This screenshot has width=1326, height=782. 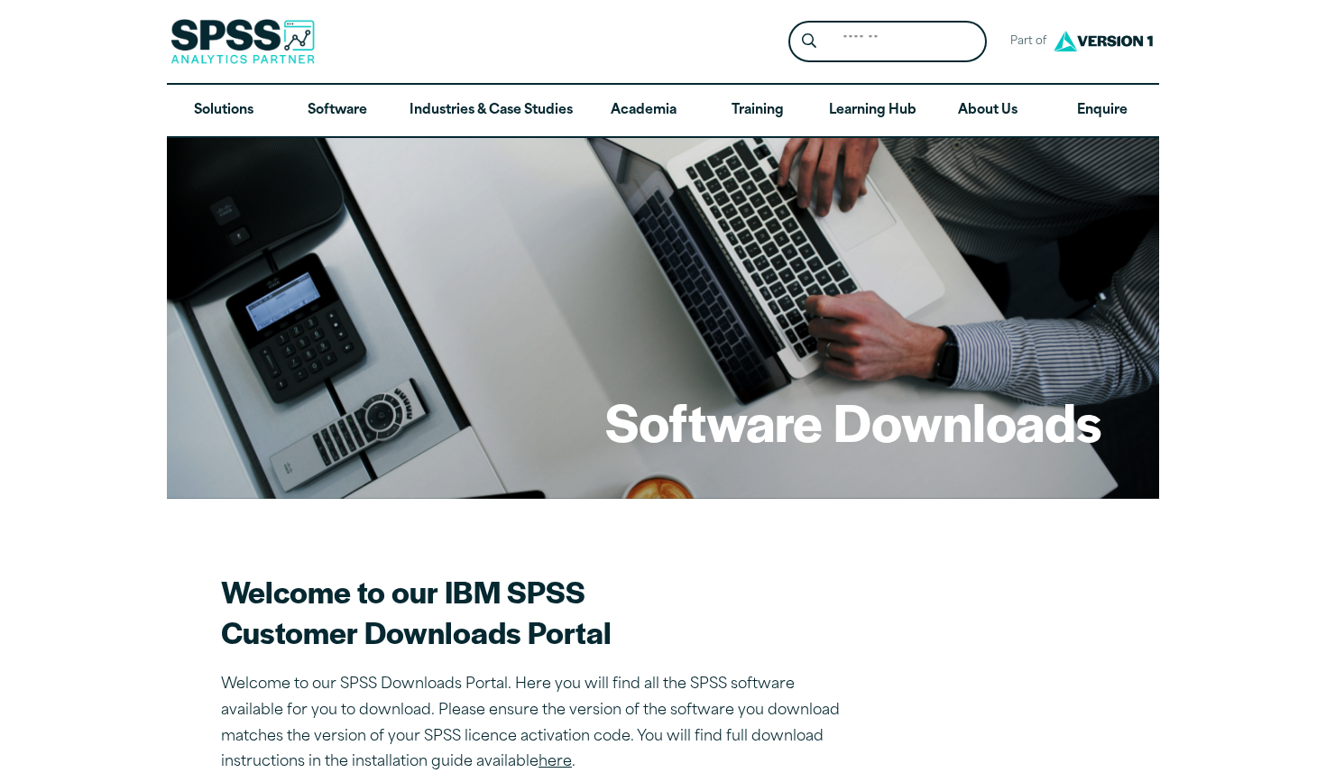 What do you see at coordinates (758, 111) in the screenshot?
I see `a: Training` at bounding box center [758, 111].